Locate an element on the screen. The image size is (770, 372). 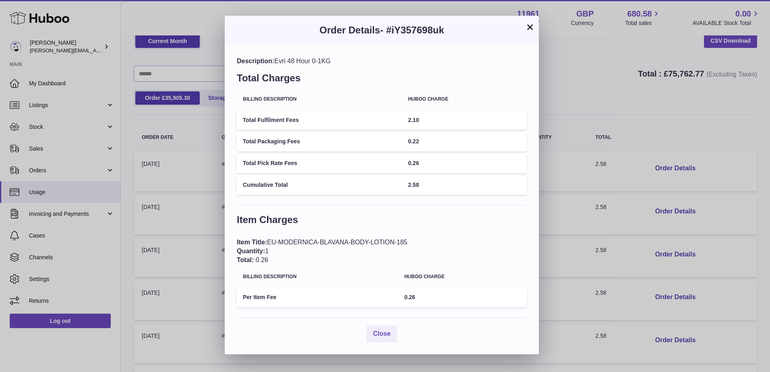
span: Quantity: is located at coordinates (251, 251).